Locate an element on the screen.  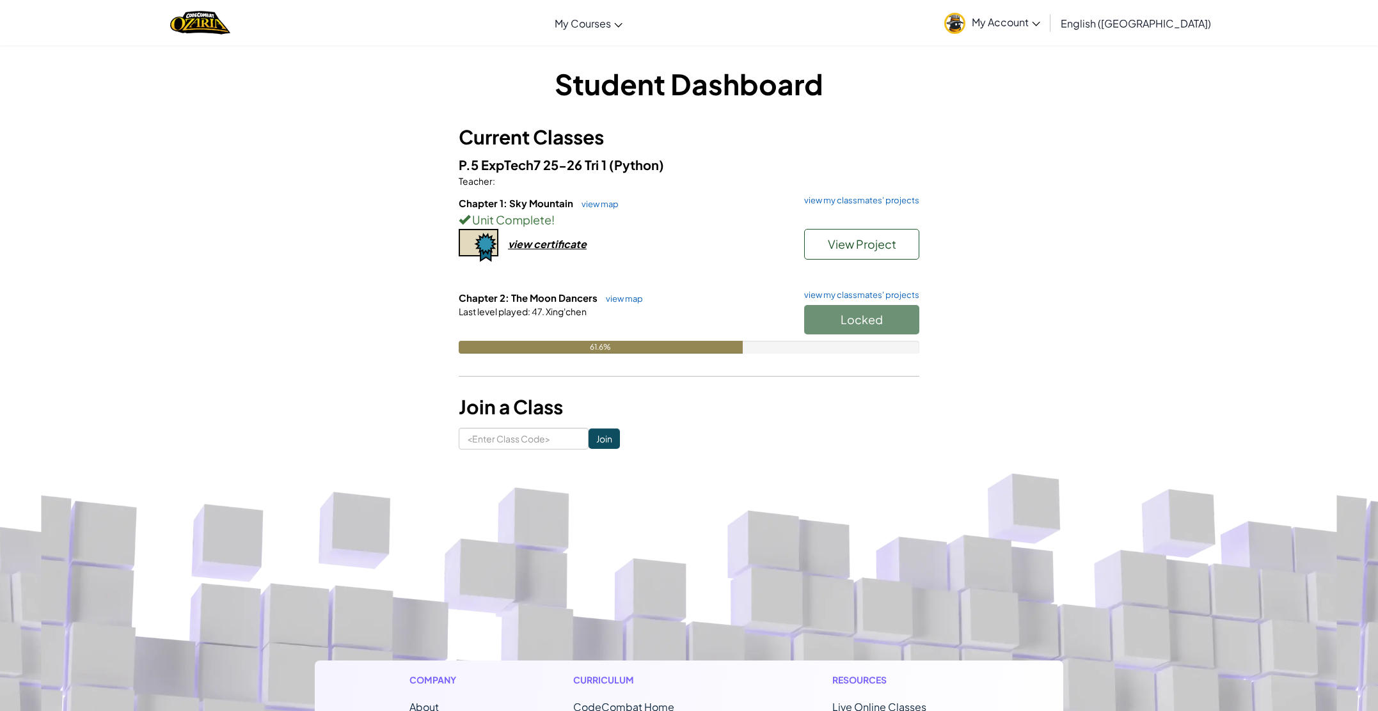
h1: Student Dashboard is located at coordinates (689, 84).